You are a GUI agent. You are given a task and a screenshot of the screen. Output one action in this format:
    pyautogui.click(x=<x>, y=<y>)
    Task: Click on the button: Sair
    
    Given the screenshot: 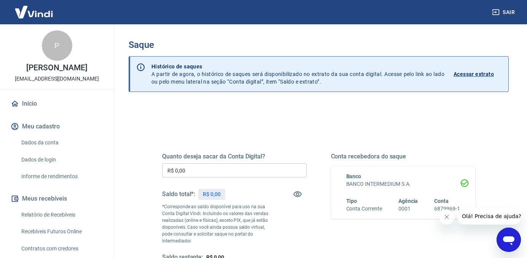 What is the action you would take?
    pyautogui.click(x=504, y=12)
    